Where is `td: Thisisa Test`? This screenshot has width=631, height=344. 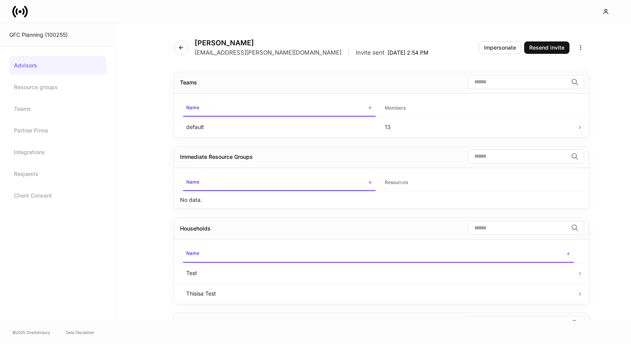
td: Thisisa Test is located at coordinates (378, 293).